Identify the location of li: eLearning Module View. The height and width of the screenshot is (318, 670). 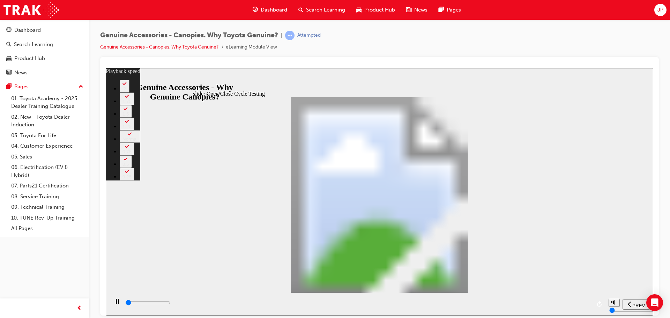
(251, 47).